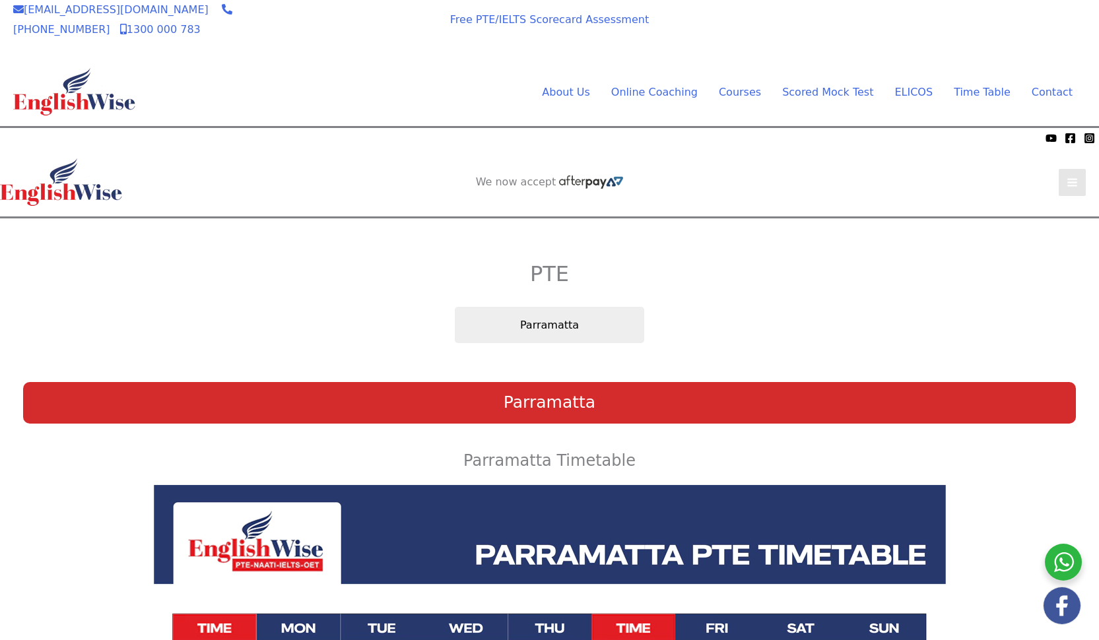 The width and height of the screenshot is (1099, 640). Describe the element at coordinates (740, 92) in the screenshot. I see `span: Courses` at that location.